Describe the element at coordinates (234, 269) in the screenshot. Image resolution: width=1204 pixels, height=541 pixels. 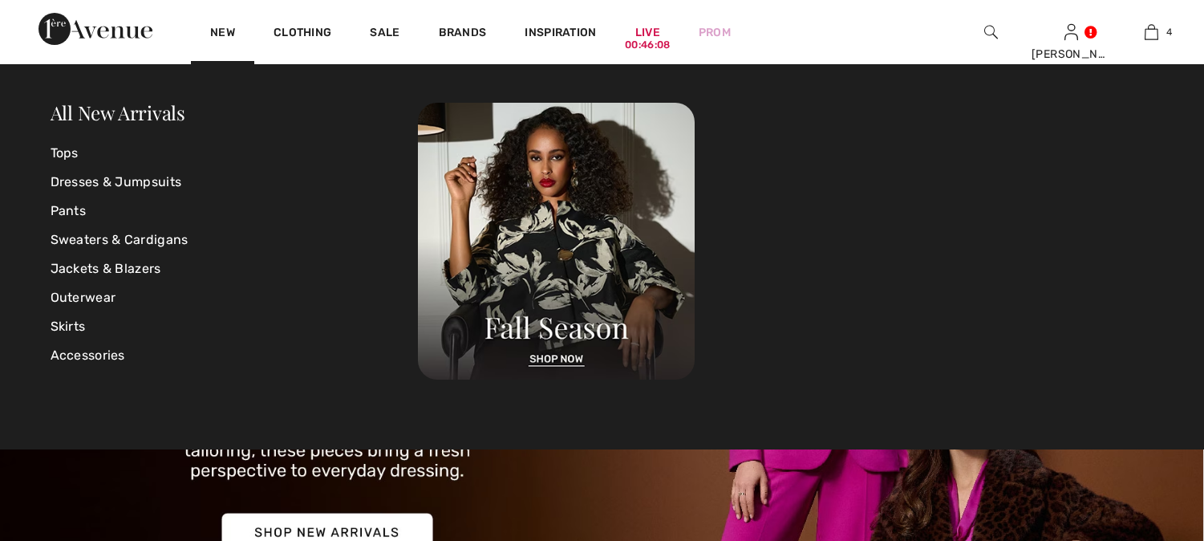
I see `a: Jackets & Blazers` at that location.